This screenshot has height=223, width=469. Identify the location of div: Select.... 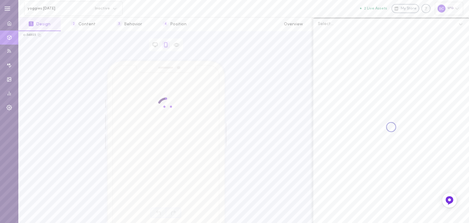
(325, 24).